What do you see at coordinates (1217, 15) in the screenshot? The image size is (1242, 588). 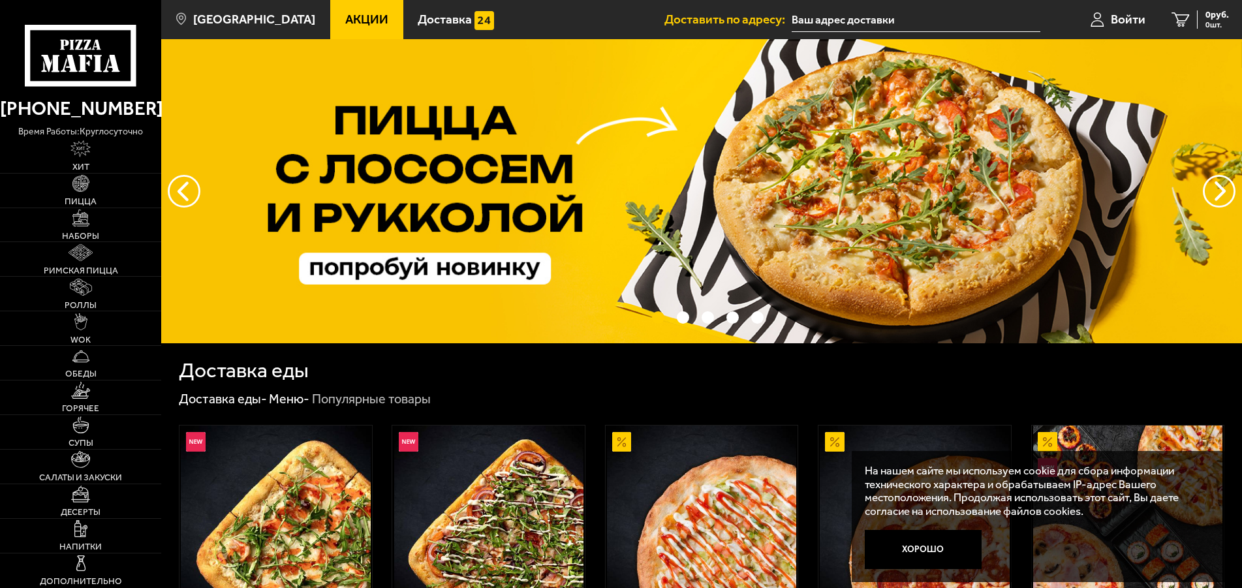 I see `span: 0 руб.` at bounding box center [1217, 15].